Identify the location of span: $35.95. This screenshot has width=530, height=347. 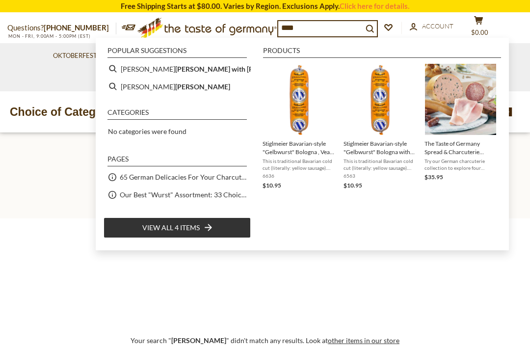
(434, 177).